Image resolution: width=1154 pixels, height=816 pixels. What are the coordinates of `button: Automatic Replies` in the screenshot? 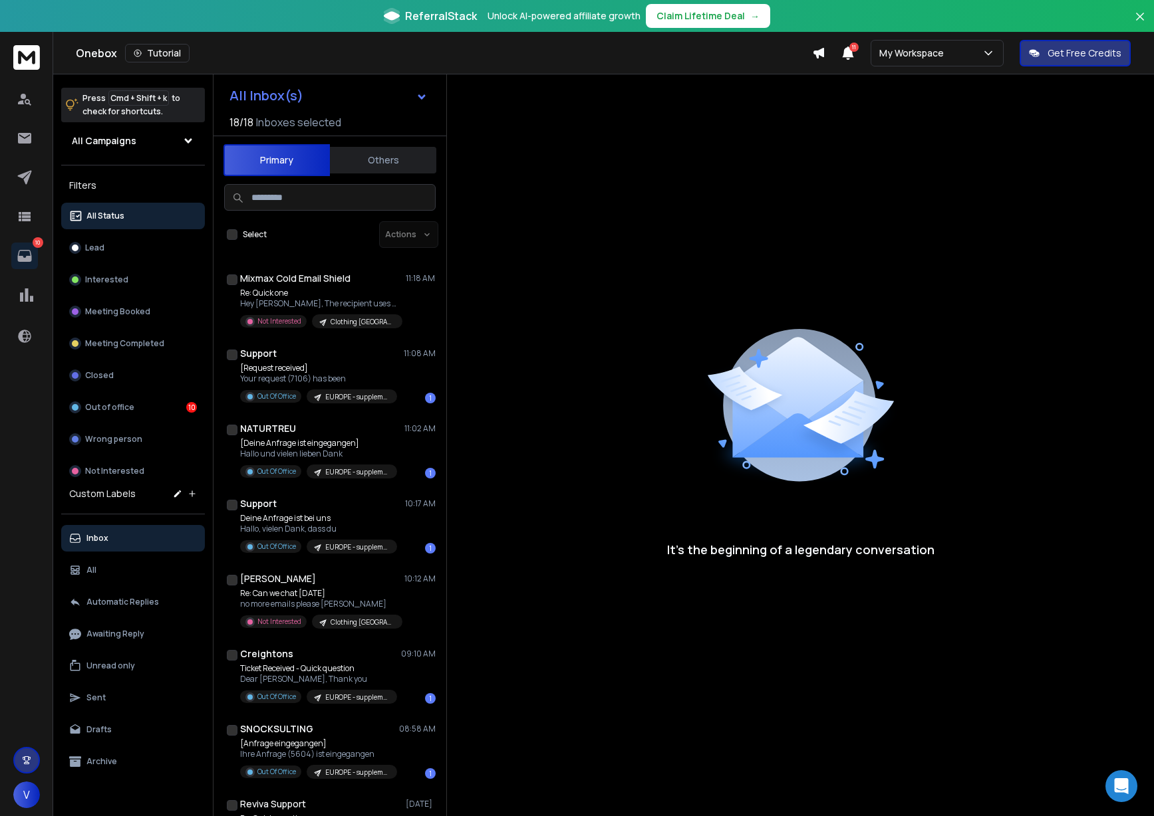 It's located at (133, 602).